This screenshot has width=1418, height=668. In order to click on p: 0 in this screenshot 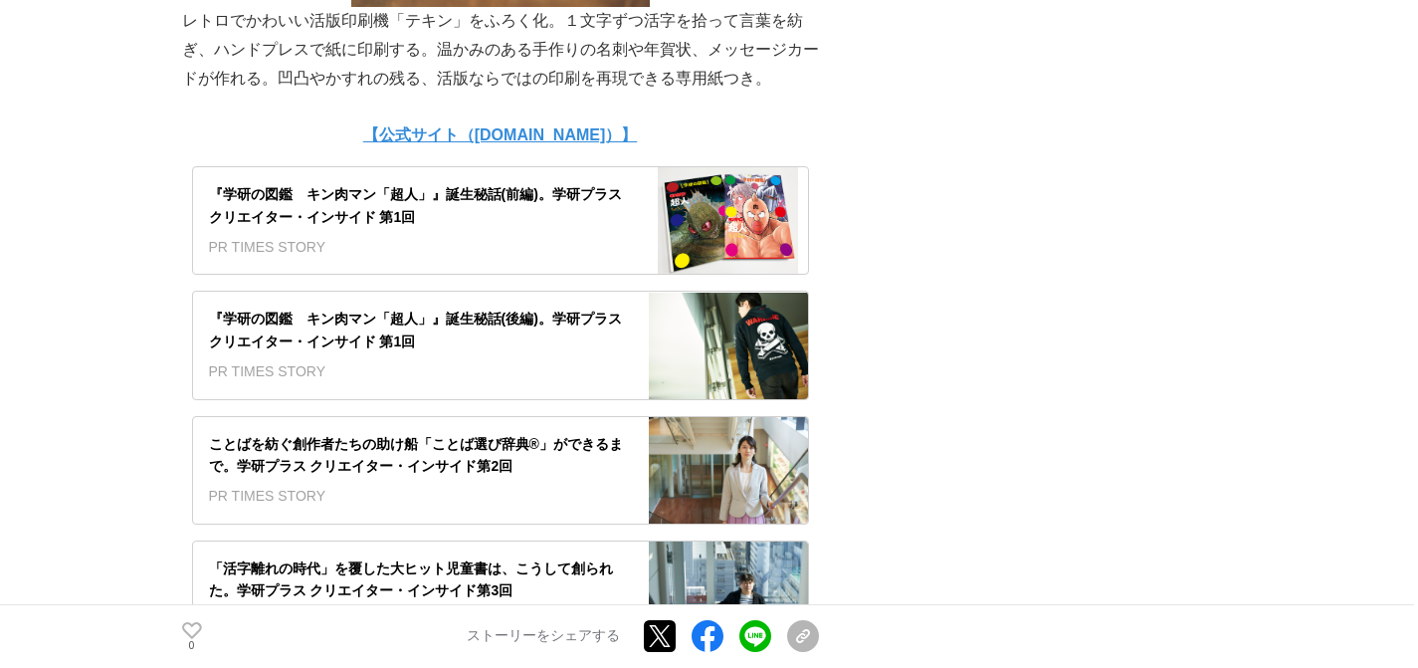, I will do `click(192, 646)`.